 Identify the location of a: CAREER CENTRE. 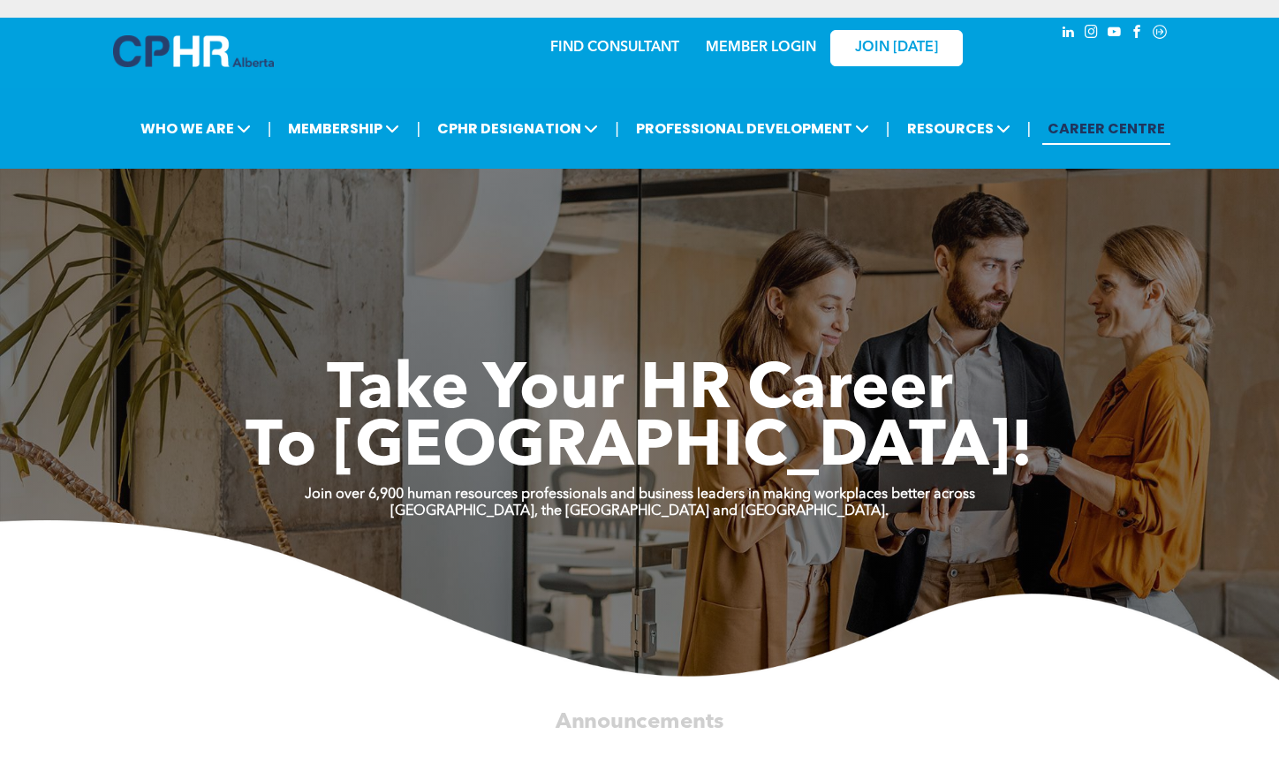
(1106, 128).